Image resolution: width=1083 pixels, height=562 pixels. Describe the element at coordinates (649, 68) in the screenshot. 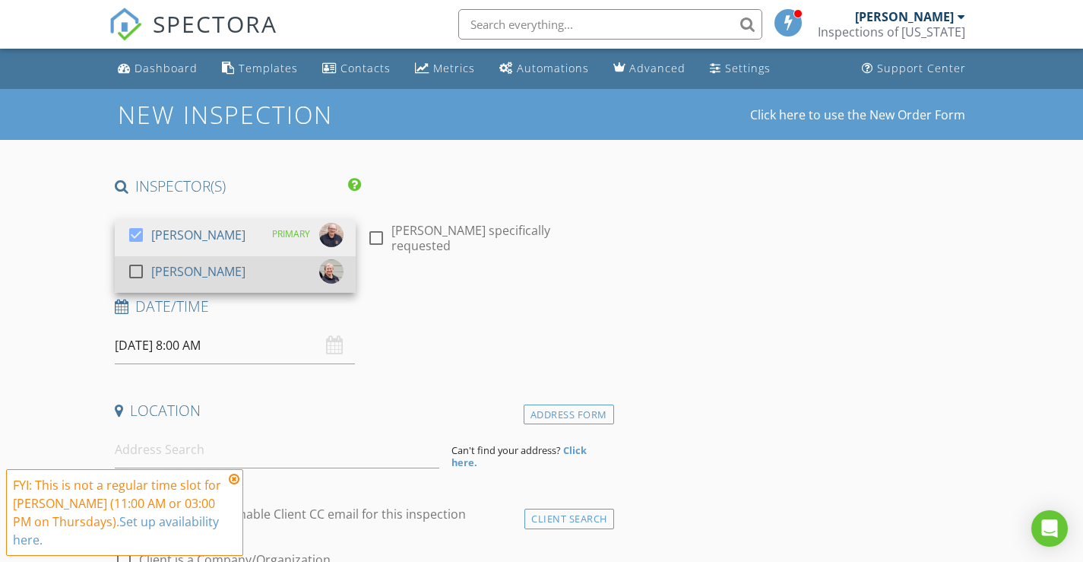

I see `a: Advanced` at that location.